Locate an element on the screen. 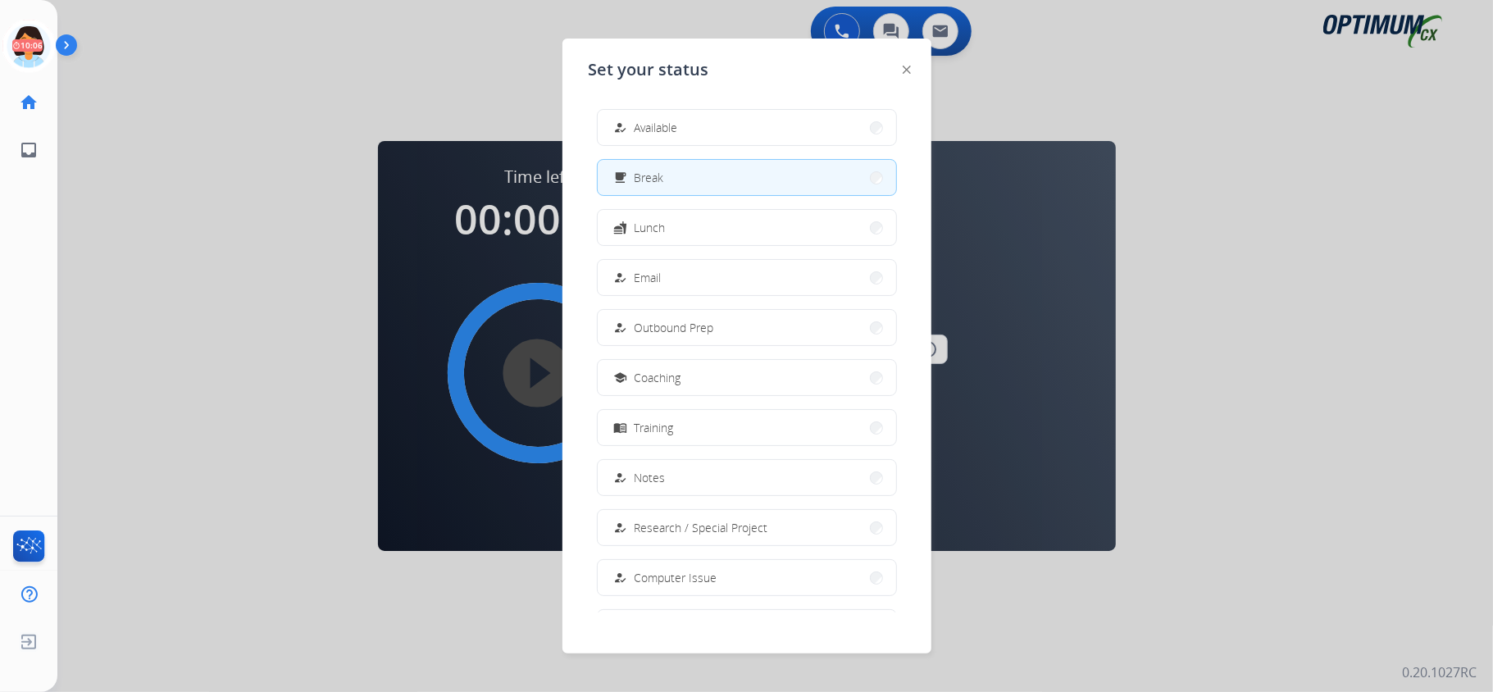  img: close-button is located at coordinates (907, 70).